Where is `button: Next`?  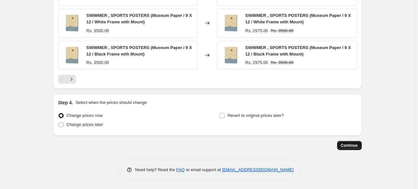 button: Next is located at coordinates (71, 79).